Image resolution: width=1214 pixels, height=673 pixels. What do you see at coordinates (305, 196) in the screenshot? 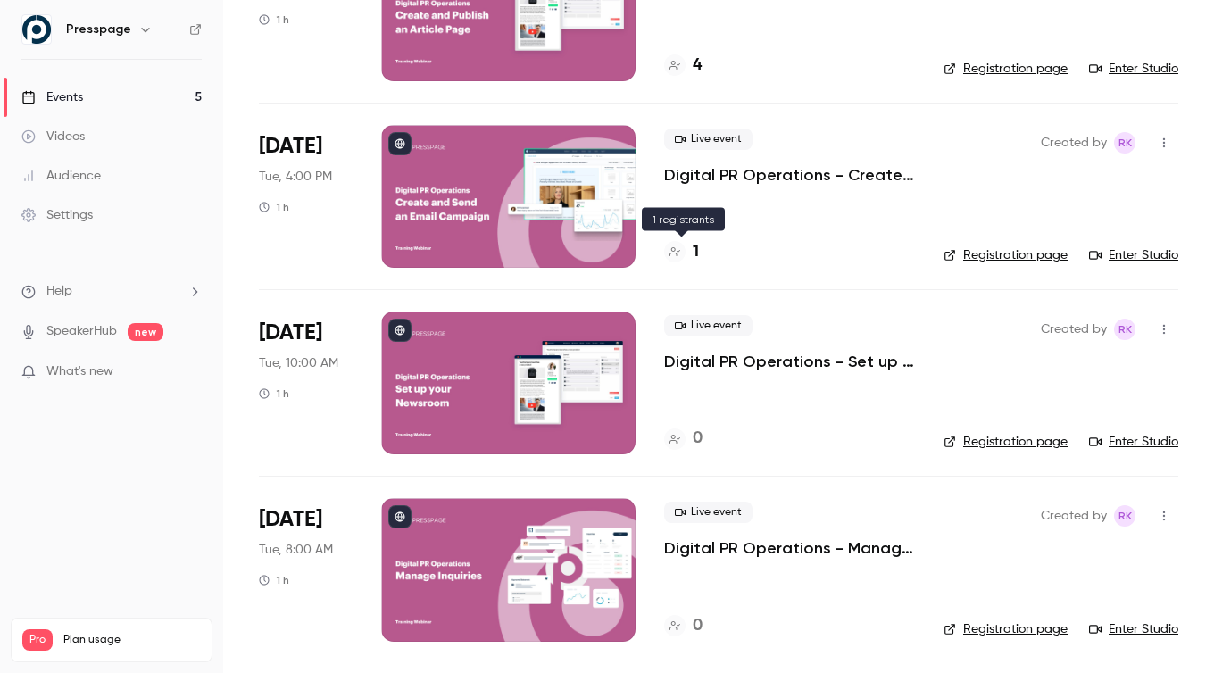
I see `div: Nov 18 Tue, 4:00 PM (Europe/Amsterdam)` at bounding box center [305, 196].